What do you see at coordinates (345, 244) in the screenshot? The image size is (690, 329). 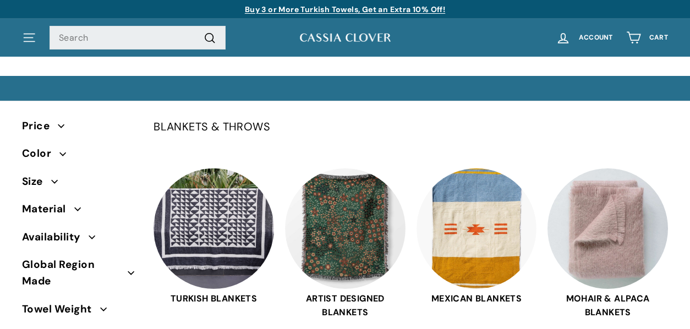 I see `a: ARTIST DESIGNED BLANKETS` at bounding box center [345, 244].